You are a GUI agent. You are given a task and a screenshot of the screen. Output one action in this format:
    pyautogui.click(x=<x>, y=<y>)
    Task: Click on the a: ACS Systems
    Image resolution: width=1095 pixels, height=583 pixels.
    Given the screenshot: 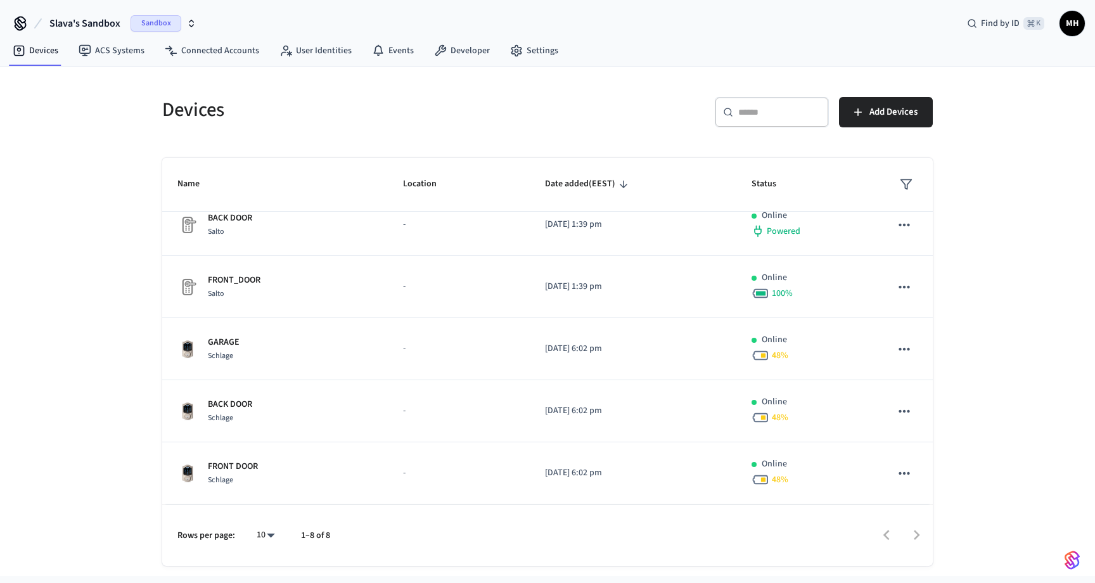 What is the action you would take?
    pyautogui.click(x=111, y=51)
    